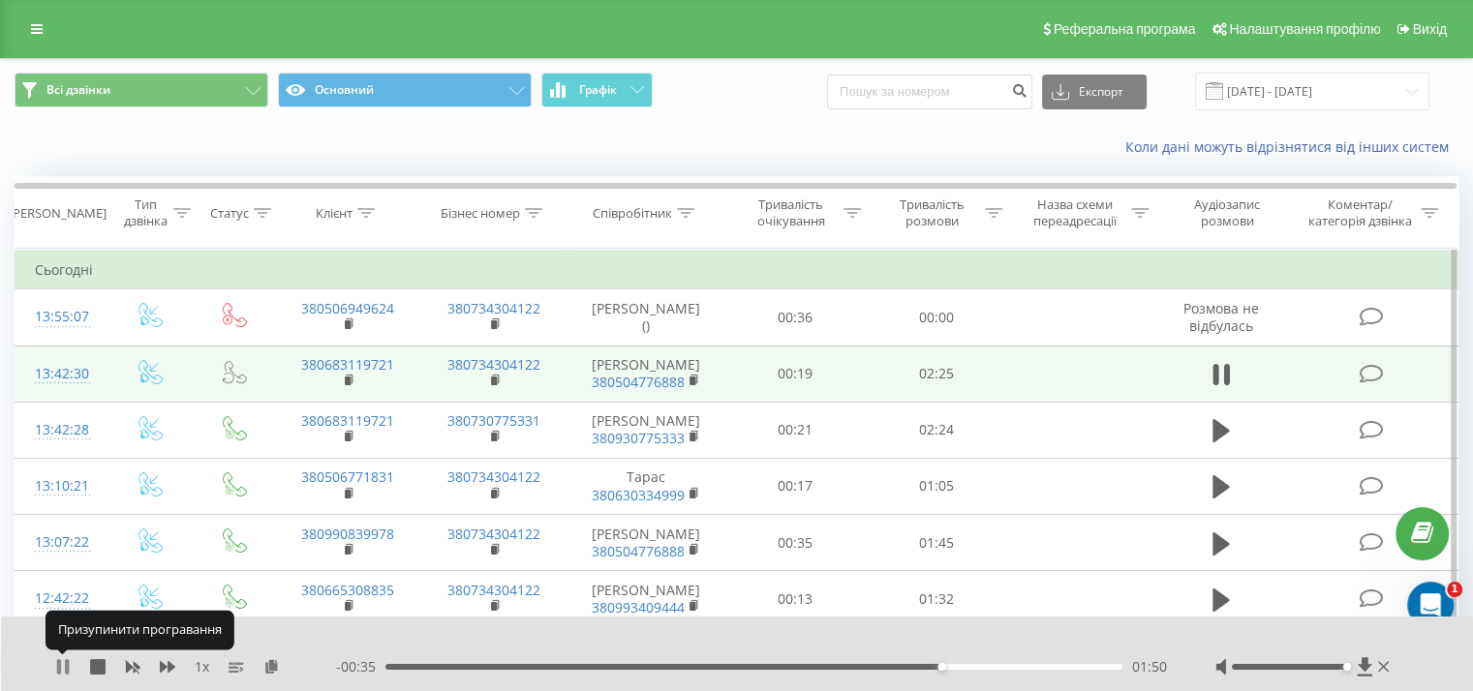  Describe the element at coordinates (348, 590) in the screenshot. I see `a: 380665308835` at that location.